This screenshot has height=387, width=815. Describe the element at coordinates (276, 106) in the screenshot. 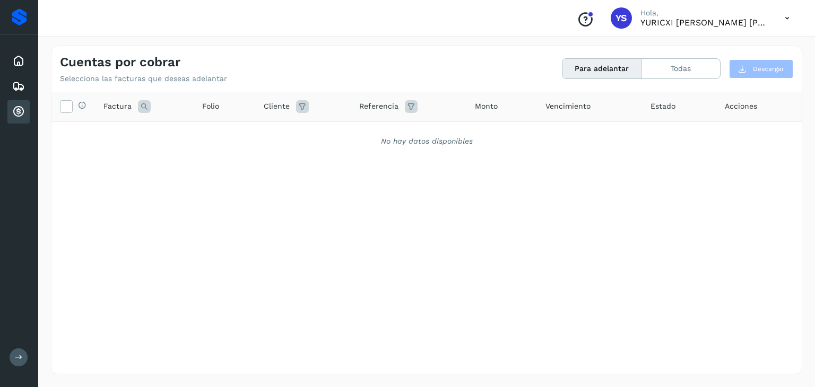

I see `span: Cliente` at that location.